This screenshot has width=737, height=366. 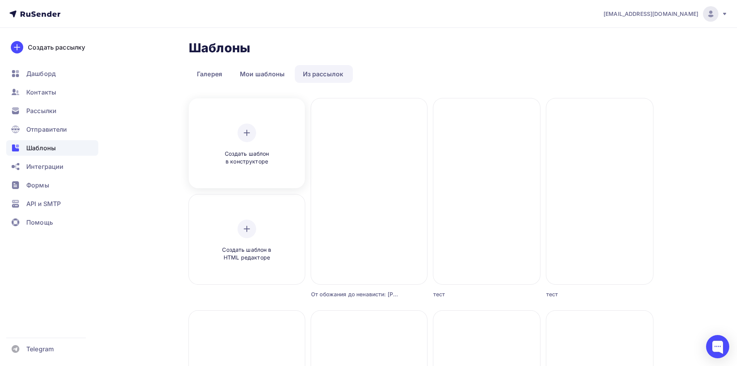 I want to click on h2: Шаблоны, so click(x=219, y=48).